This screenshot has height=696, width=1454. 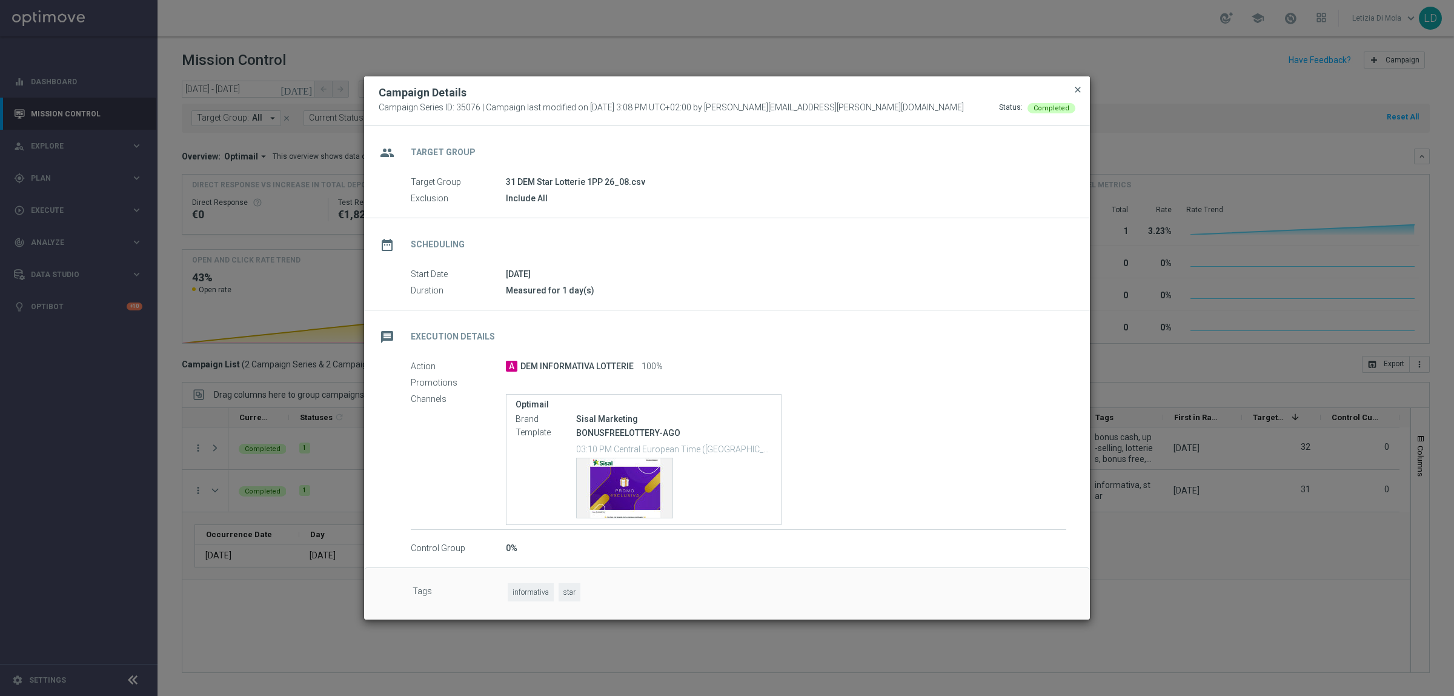 I want to click on h2: Execution Details, so click(x=453, y=336).